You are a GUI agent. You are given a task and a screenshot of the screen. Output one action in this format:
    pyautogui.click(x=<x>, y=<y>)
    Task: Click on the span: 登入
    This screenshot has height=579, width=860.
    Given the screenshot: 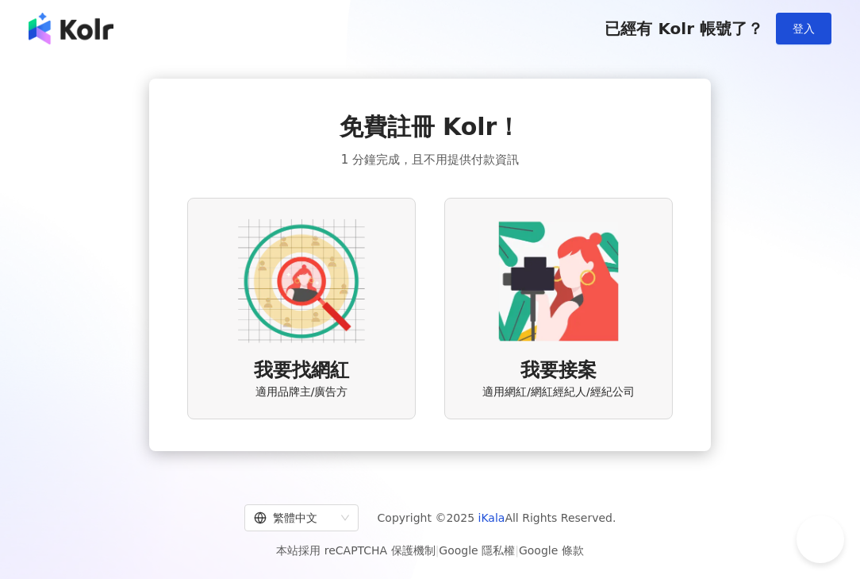 What is the action you would take?
    pyautogui.click(x=804, y=29)
    